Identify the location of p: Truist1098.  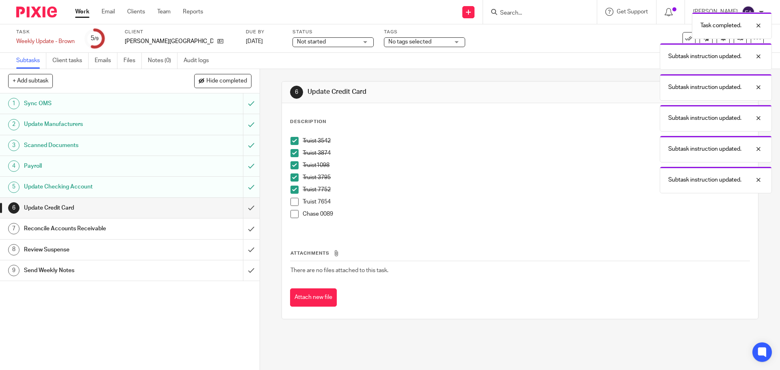
(526, 165).